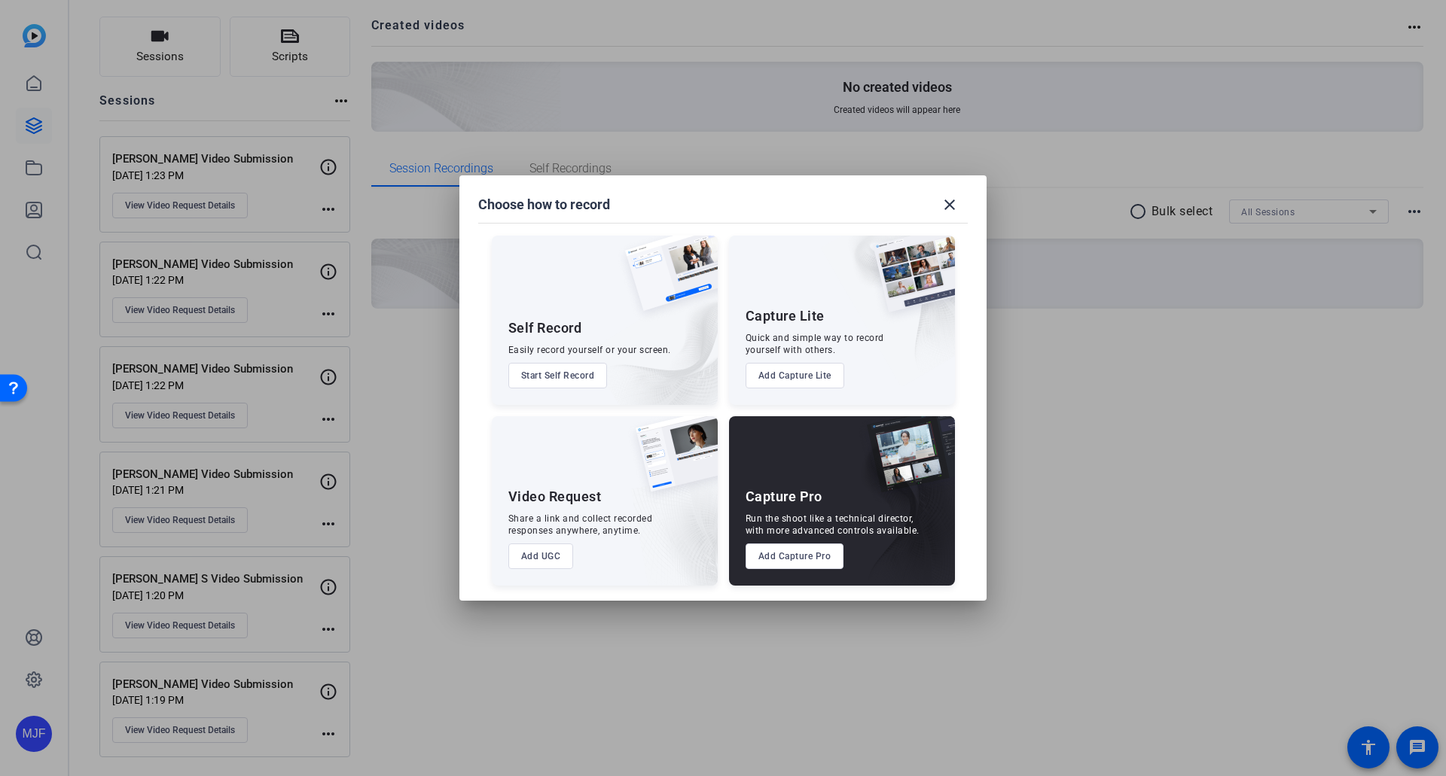  What do you see at coordinates (794, 556) in the screenshot?
I see `button: Add Capture Pro` at bounding box center [794, 556].